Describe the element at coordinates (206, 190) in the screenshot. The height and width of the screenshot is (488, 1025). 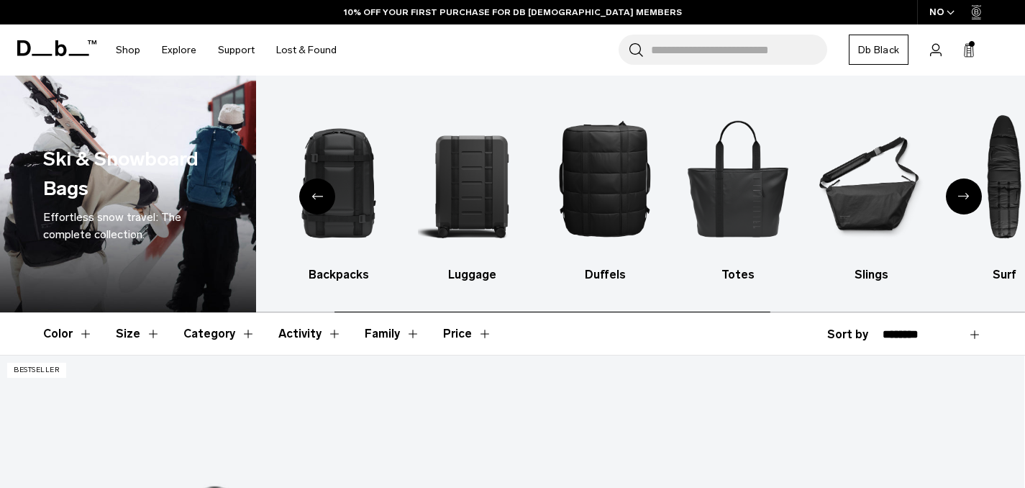
I see `li: 1 / 10` at that location.